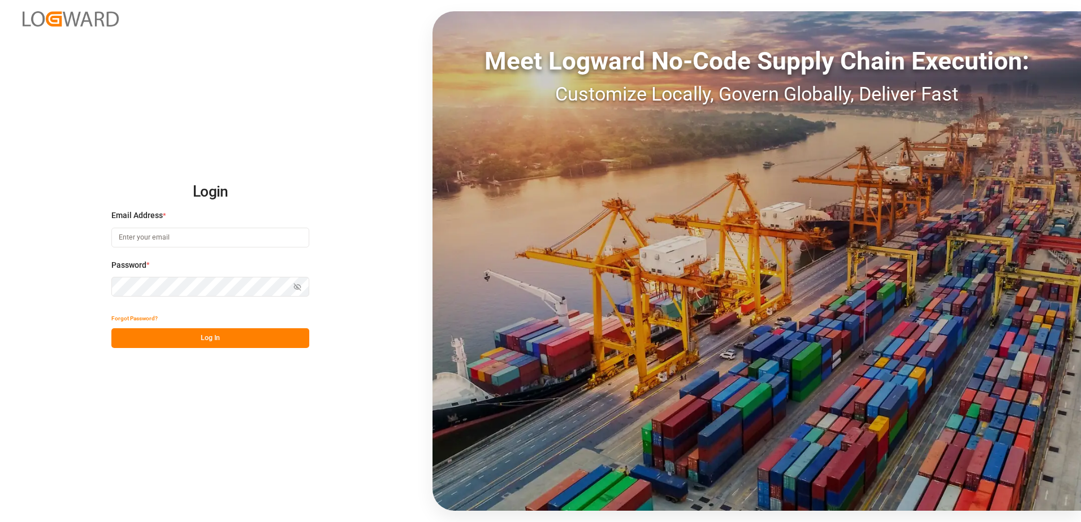 Image resolution: width=1081 pixels, height=522 pixels. What do you see at coordinates (135, 318) in the screenshot?
I see `button: Forgot Password?` at bounding box center [135, 318].